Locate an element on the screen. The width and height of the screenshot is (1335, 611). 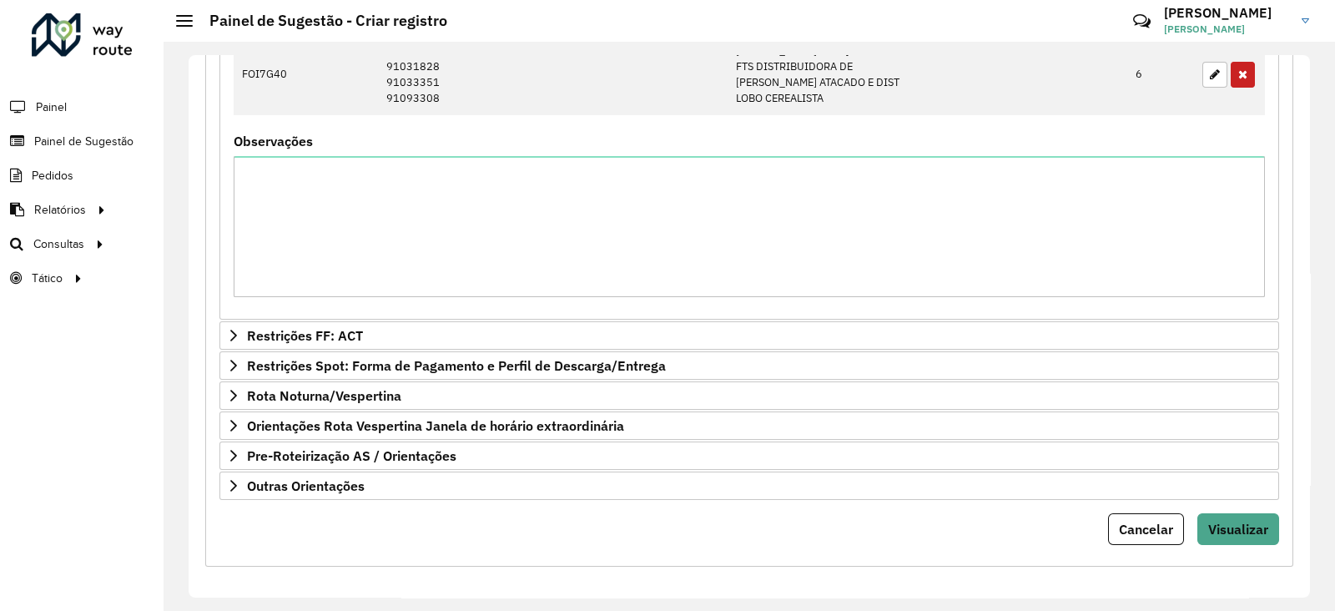
span: Restrições Spot: Forma de Pagamento e Perfil de Descarga/Entrega is located at coordinates (456, 365).